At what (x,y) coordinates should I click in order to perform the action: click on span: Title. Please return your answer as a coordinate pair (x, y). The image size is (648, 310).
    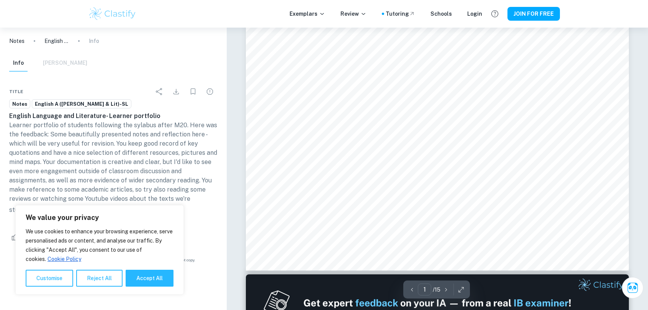
    Looking at the image, I should click on (16, 91).